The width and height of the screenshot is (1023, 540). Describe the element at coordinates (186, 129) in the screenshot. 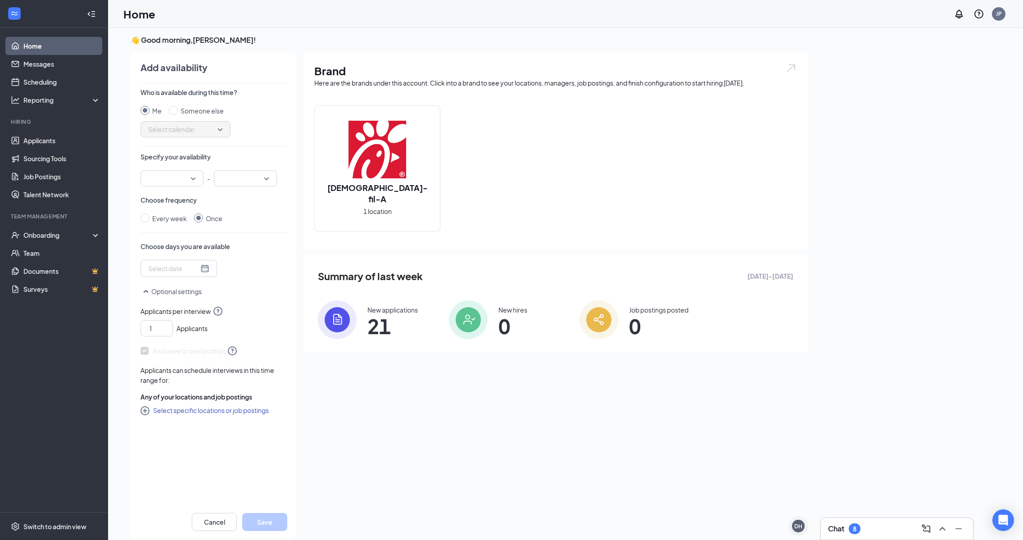

I see `span: Select calendar` at that location.